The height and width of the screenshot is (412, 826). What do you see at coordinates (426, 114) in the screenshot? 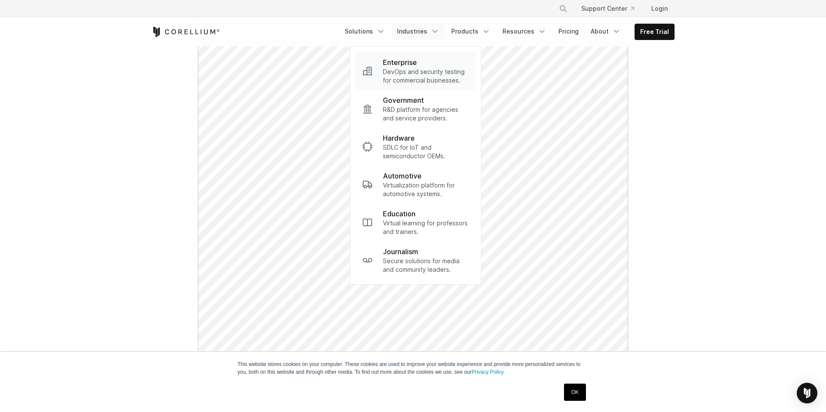
I see `p: R&D platform for agencies and service providers.` at bounding box center [426, 114].